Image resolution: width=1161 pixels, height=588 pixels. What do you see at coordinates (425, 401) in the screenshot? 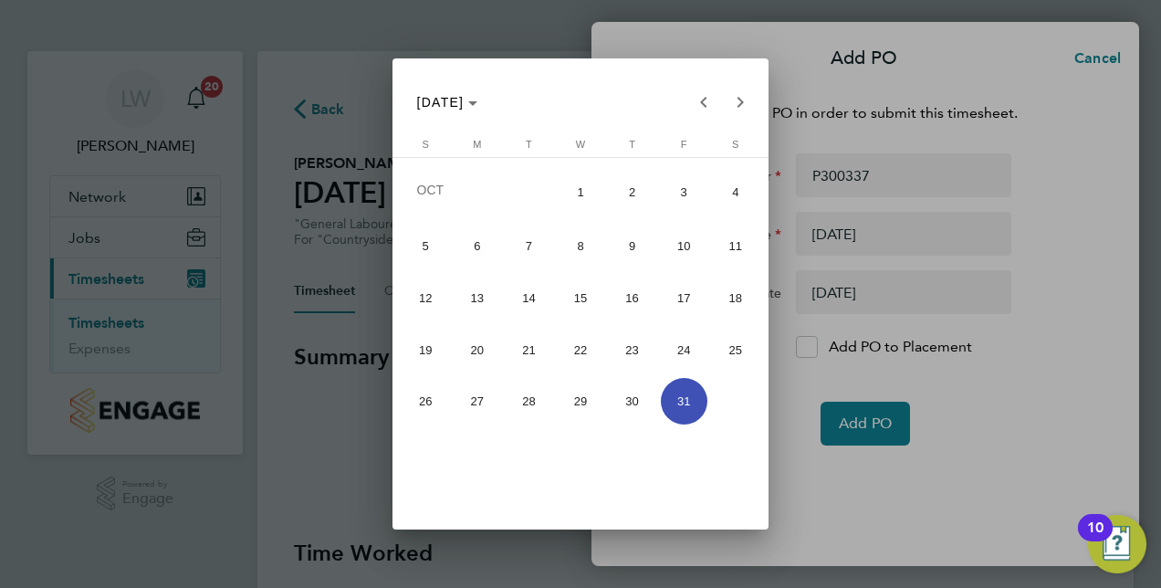
I see `span: 26` at bounding box center [425, 401].